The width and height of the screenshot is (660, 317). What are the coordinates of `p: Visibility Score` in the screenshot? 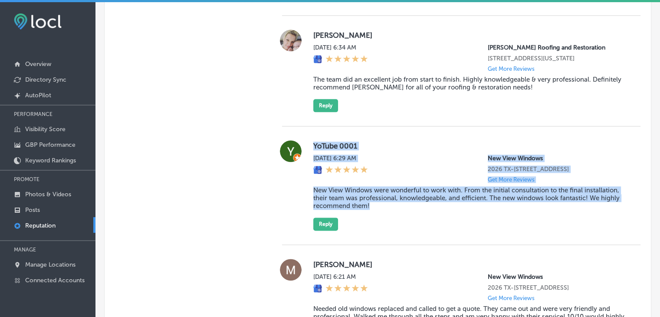 It's located at (45, 129).